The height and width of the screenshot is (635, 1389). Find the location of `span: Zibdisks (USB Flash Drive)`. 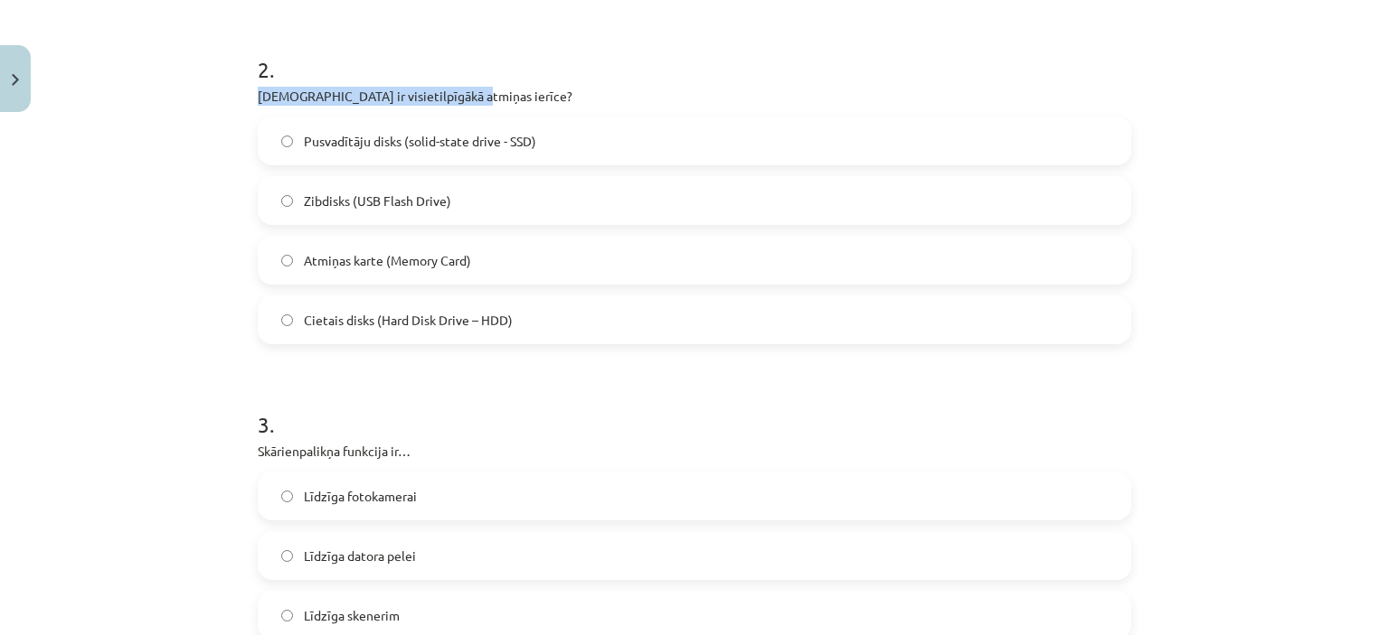

span: Zibdisks (USB Flash Drive) is located at coordinates (377, 201).